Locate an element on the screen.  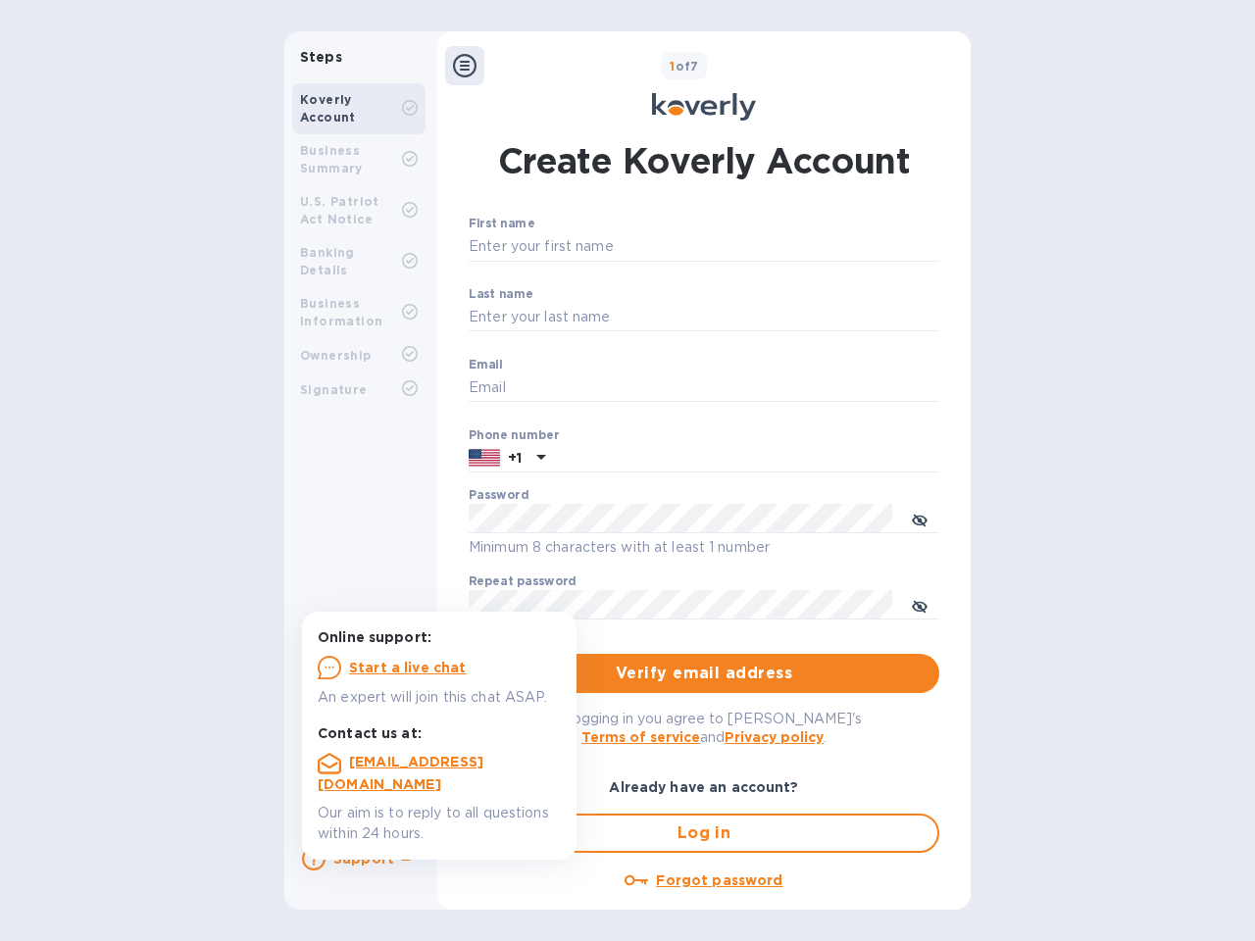
img: US is located at coordinates (484, 458).